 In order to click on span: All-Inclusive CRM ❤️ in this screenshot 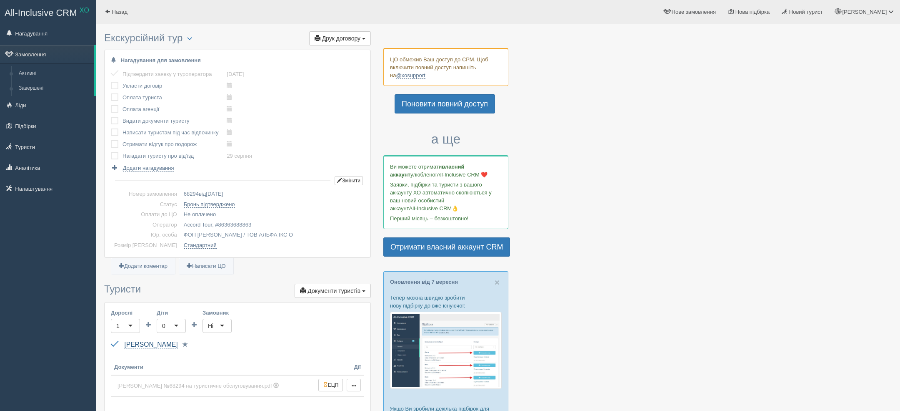, I will do `click(462, 174)`.